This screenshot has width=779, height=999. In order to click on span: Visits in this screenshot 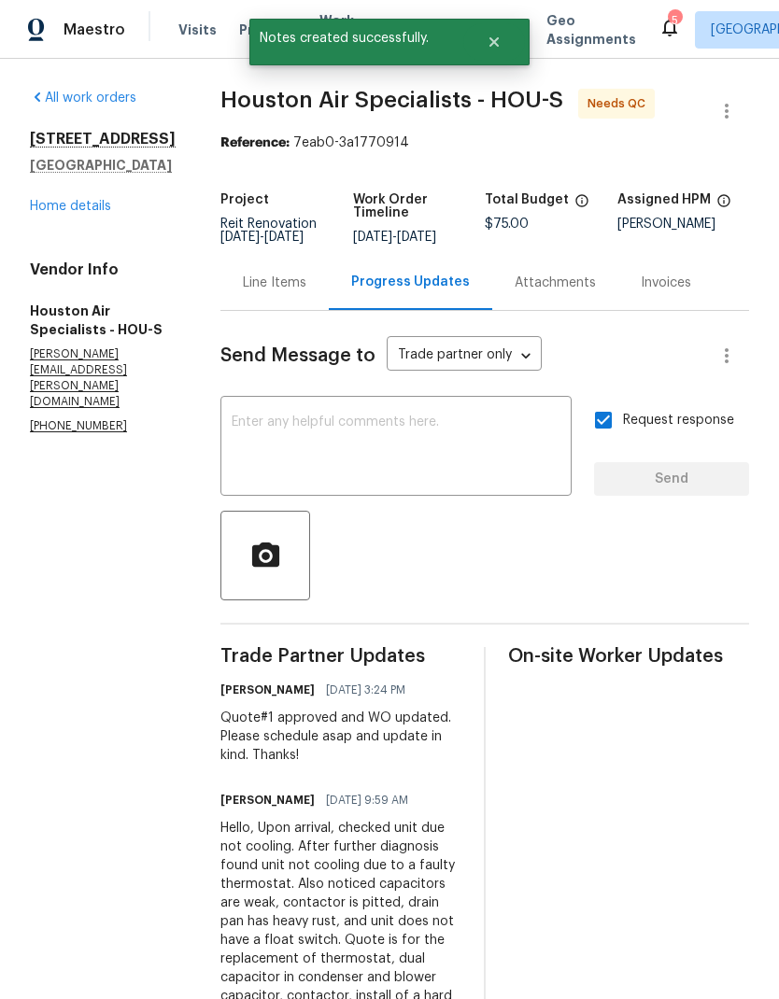, I will do `click(197, 30)`.